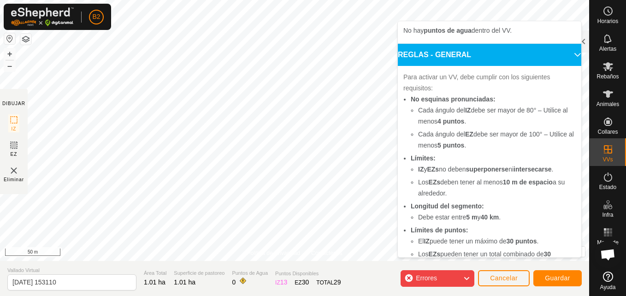  Describe the element at coordinates (273, 253) in the screenshot. I see `a: Política de Privacidad` at that location.